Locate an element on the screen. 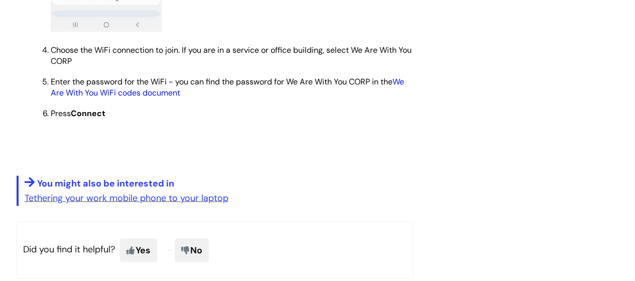 The width and height of the screenshot is (635, 281). span: Enter the password for the WiFi - you can find the password for We Are With You CORP in the is located at coordinates (227, 86).